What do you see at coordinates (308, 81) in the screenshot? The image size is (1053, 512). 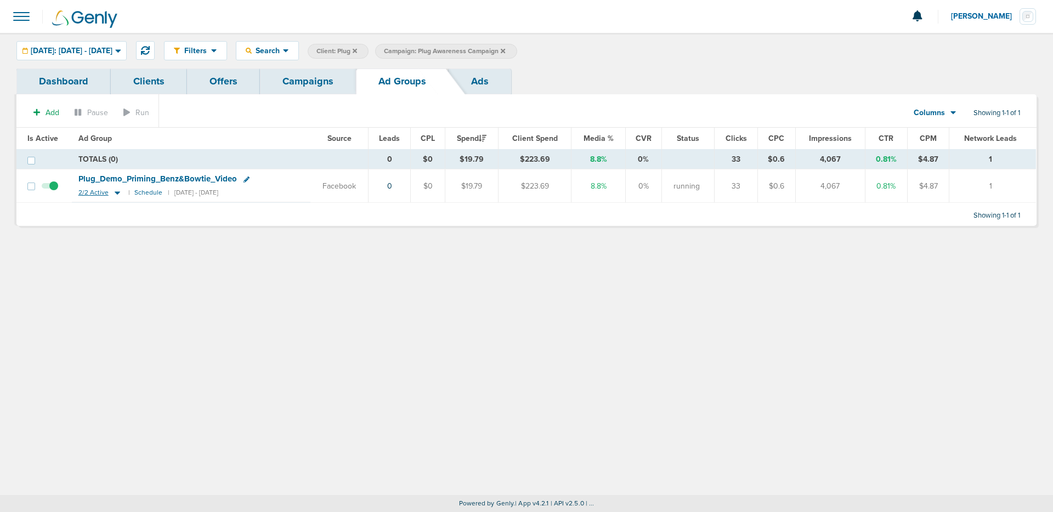 I see `a: Campaigns` at bounding box center [308, 81].